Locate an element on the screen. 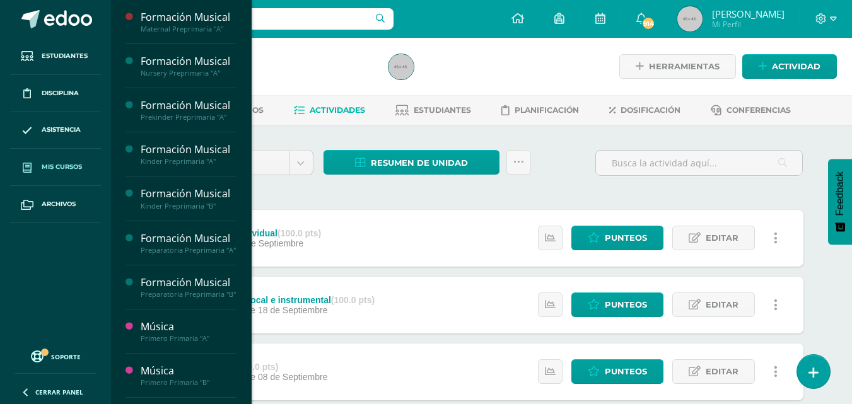 Image resolution: width=852 pixels, height=404 pixels. div: Primero Primaria "A" is located at coordinates (189, 339).